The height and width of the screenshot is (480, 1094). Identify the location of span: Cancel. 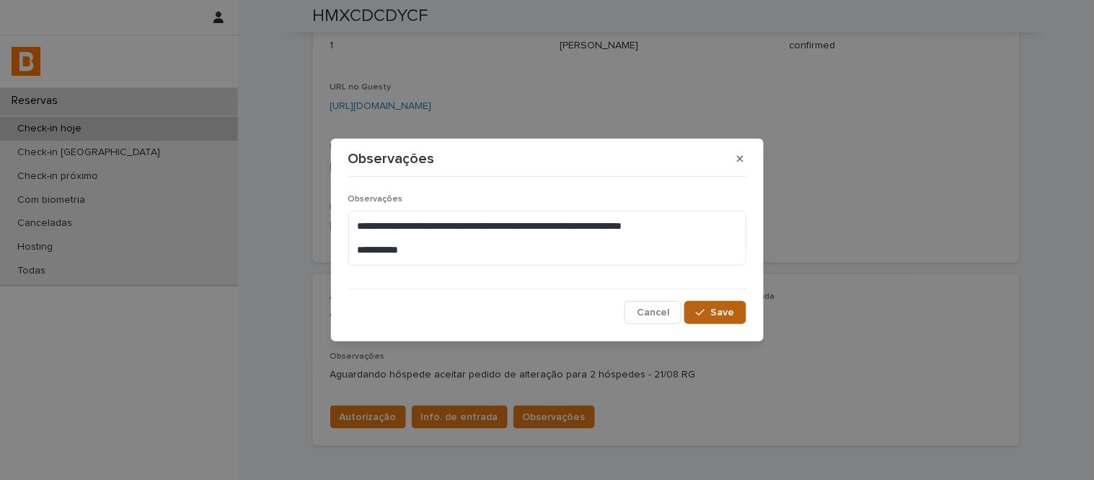
(653, 312).